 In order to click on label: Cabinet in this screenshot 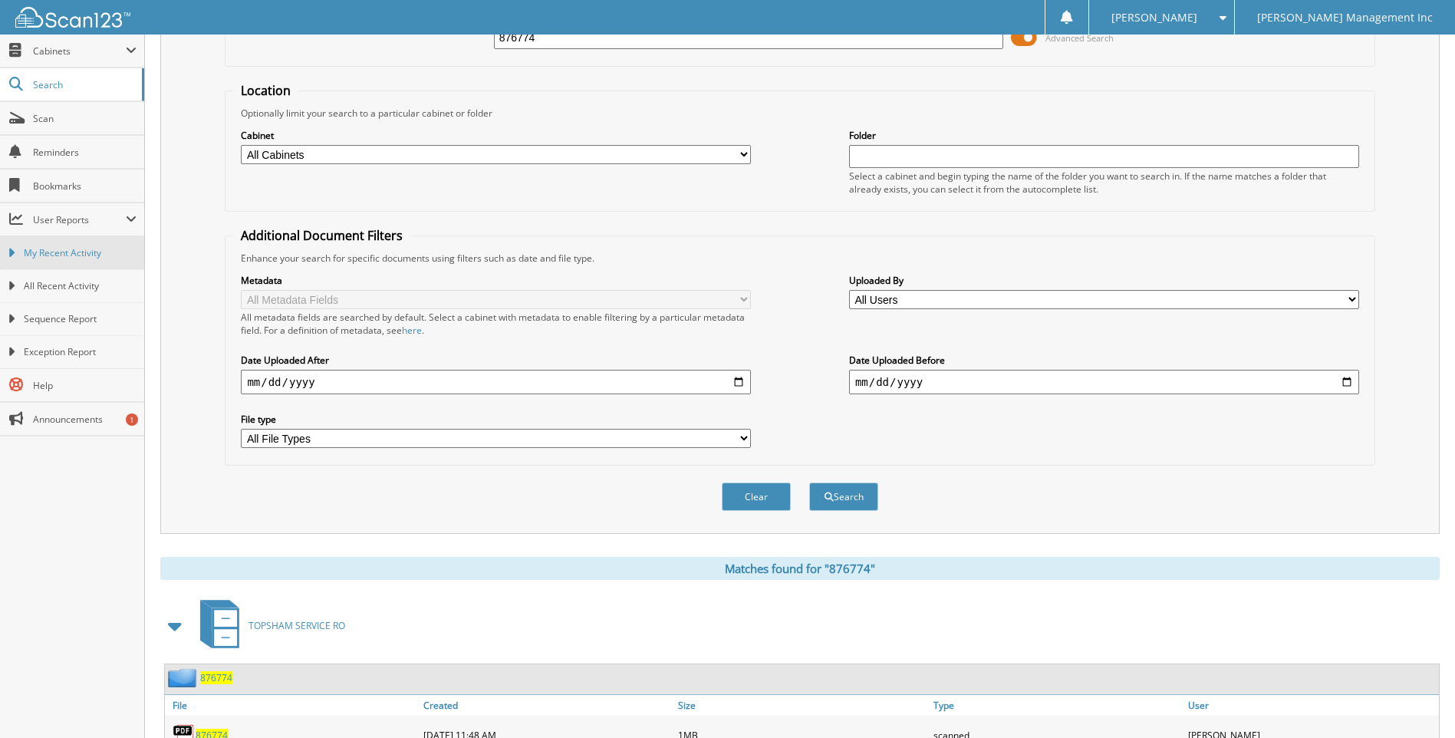, I will do `click(495, 135)`.